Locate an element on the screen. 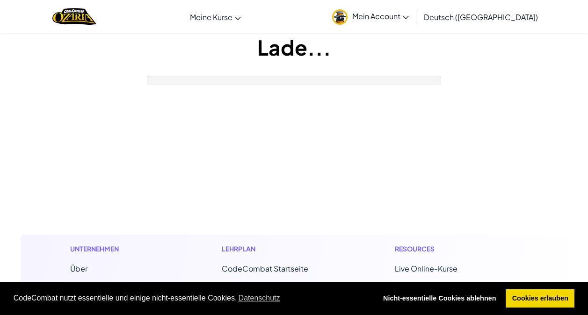  a: Ozaria by CodeCombat logo is located at coordinates (74, 16).